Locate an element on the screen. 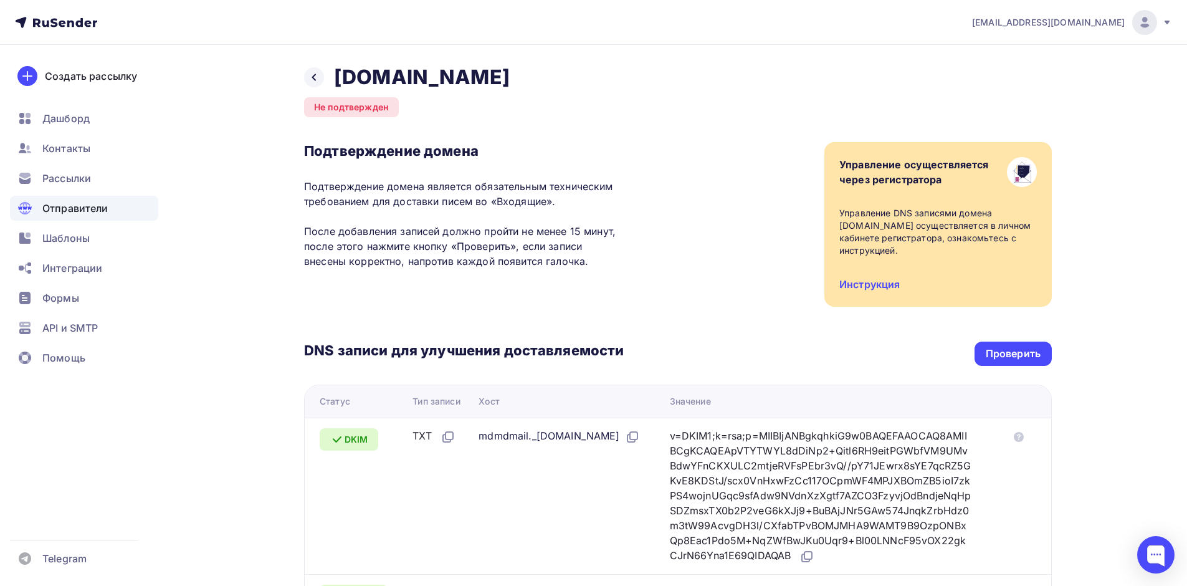  span: Контакты is located at coordinates (66, 148).